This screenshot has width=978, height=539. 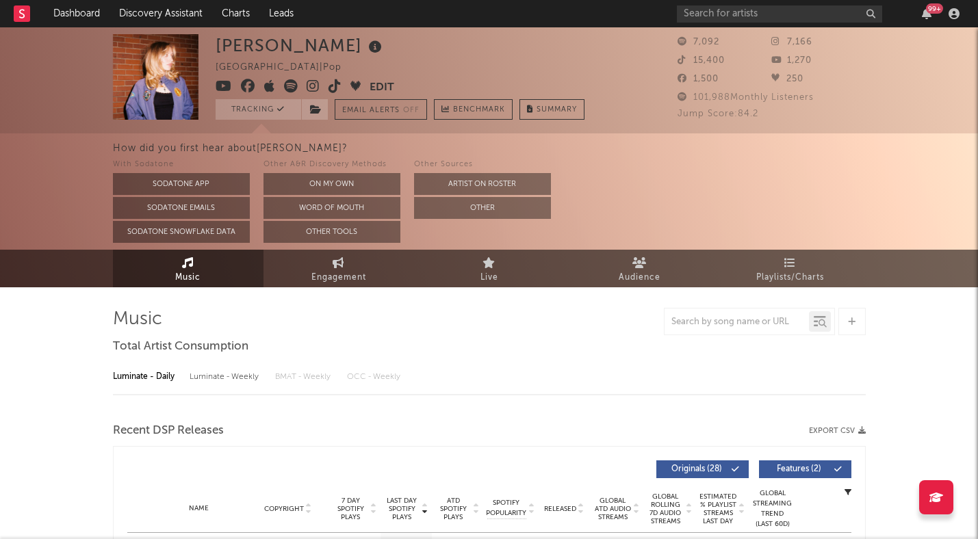 What do you see at coordinates (718, 114) in the screenshot?
I see `span: Jump Score: 84.2` at bounding box center [718, 114].